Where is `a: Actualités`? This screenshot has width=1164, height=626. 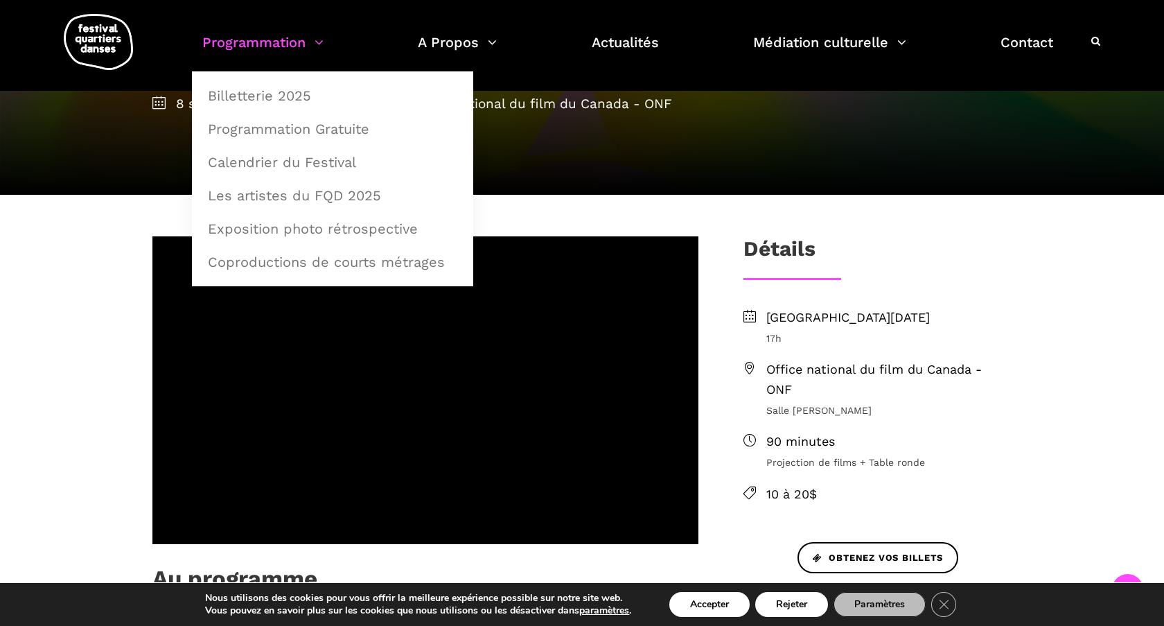 a: Actualités is located at coordinates (625, 51).